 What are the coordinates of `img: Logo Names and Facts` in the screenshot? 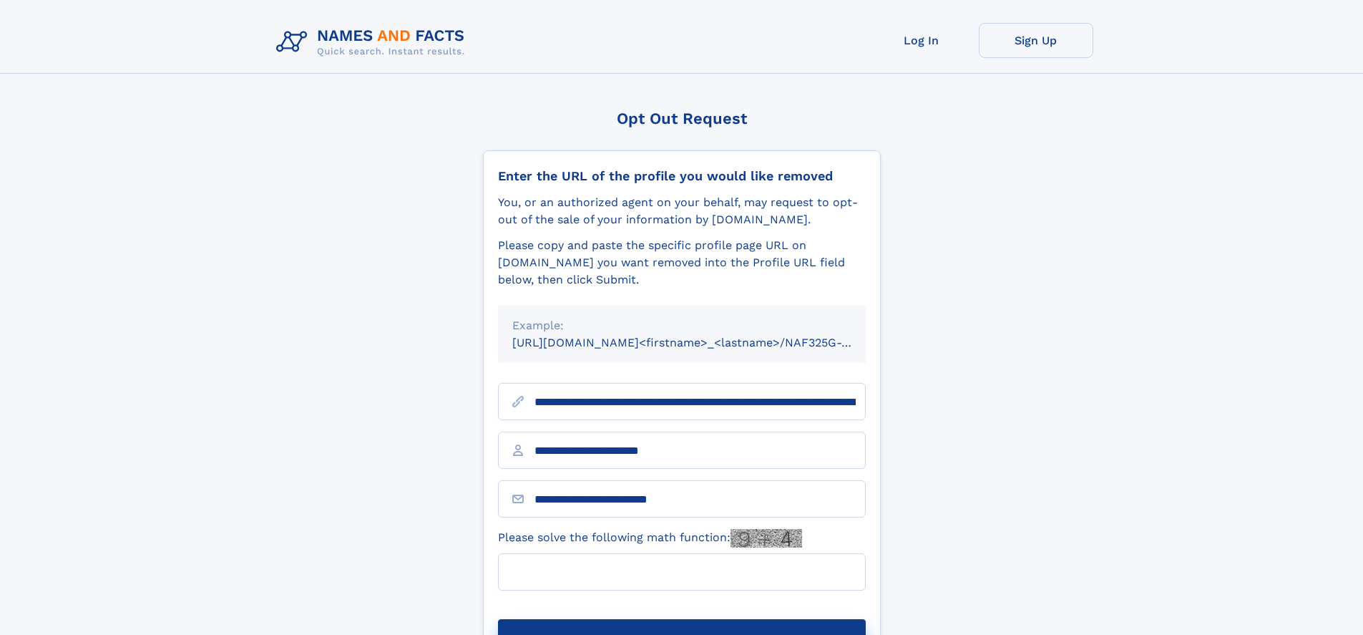 It's located at (374, 42).